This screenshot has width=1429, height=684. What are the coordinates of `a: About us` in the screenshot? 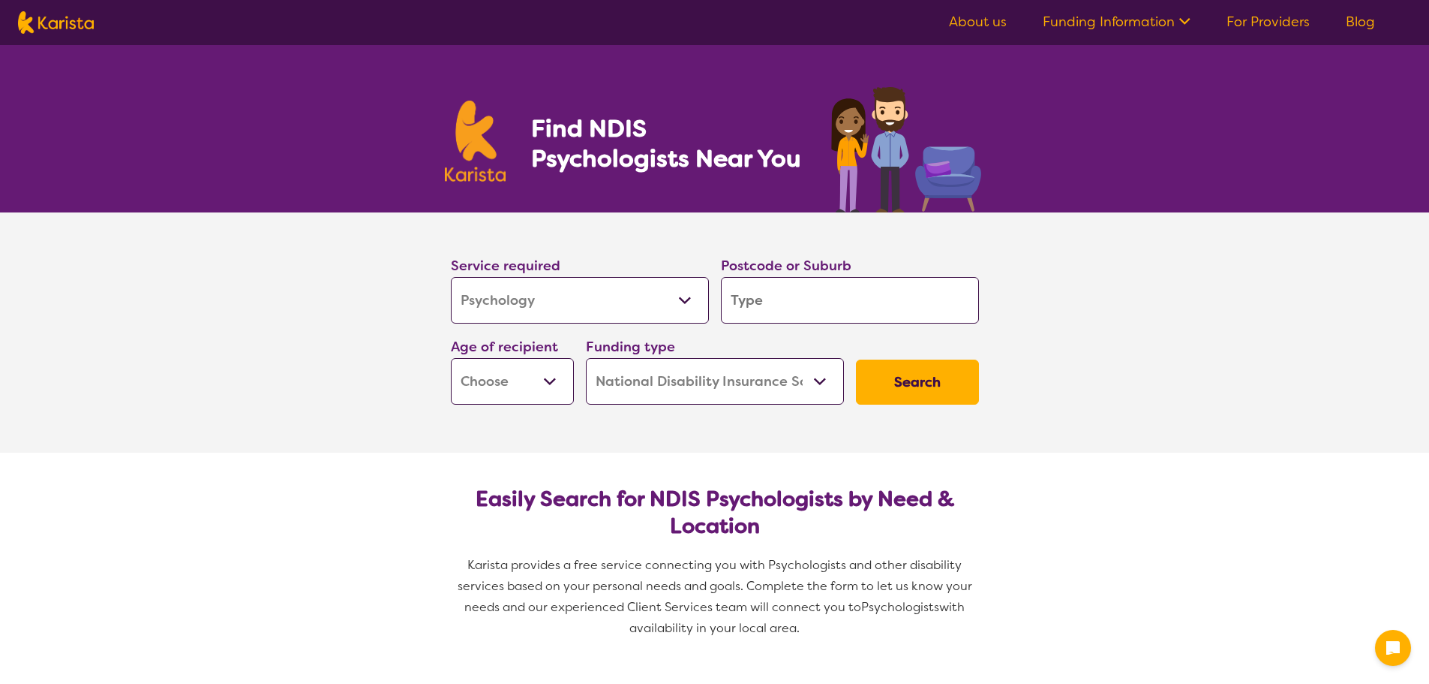 It's located at (978, 22).